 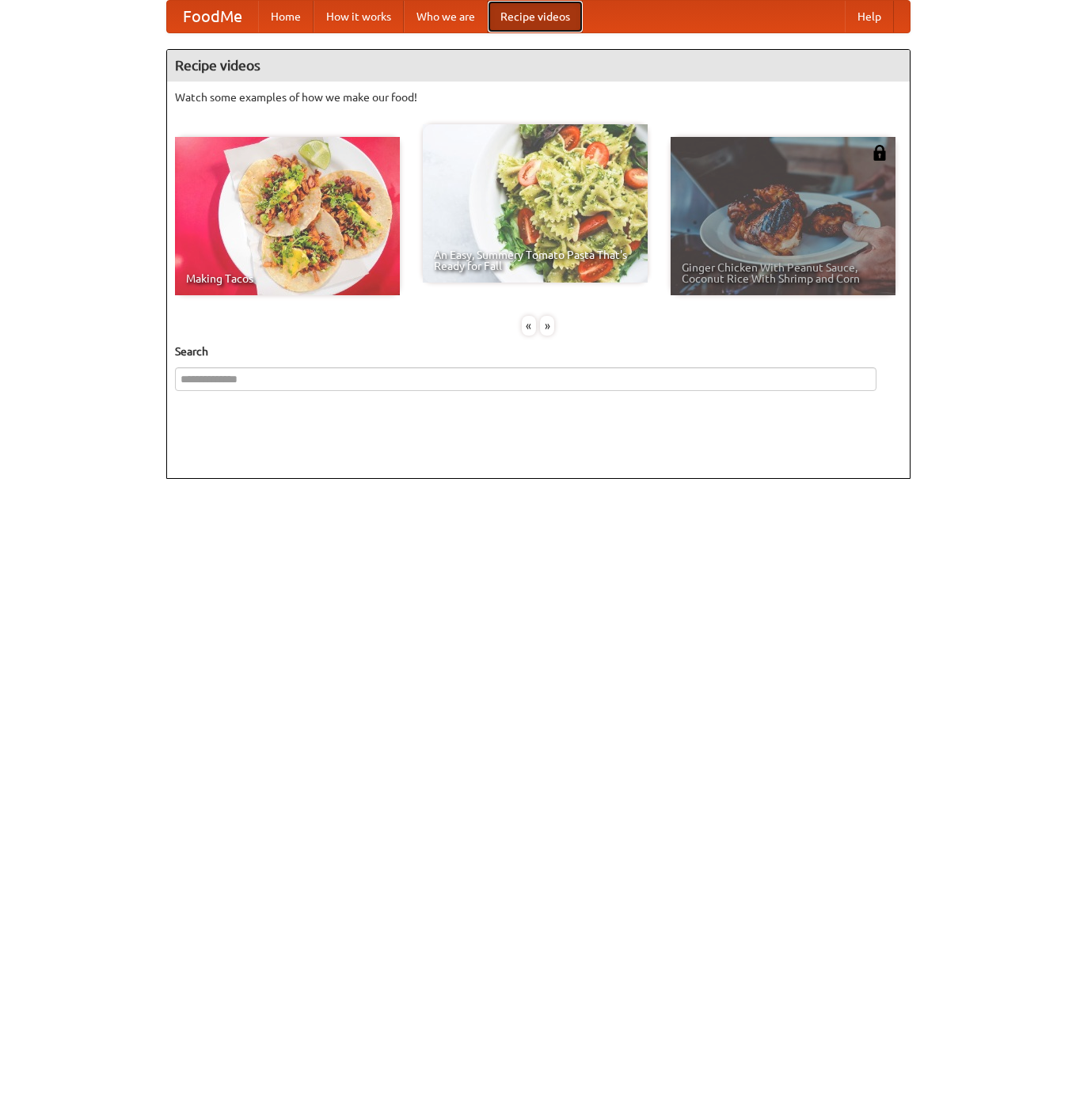 I want to click on h5: Search, so click(x=538, y=352).